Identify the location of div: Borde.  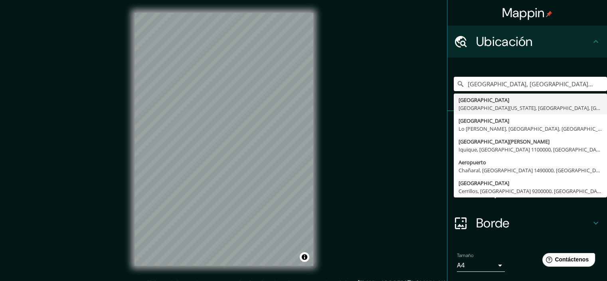
(527, 223).